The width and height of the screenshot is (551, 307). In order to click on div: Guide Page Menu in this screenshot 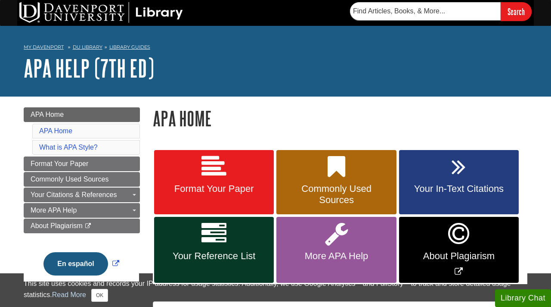, I will do `click(82, 199)`.